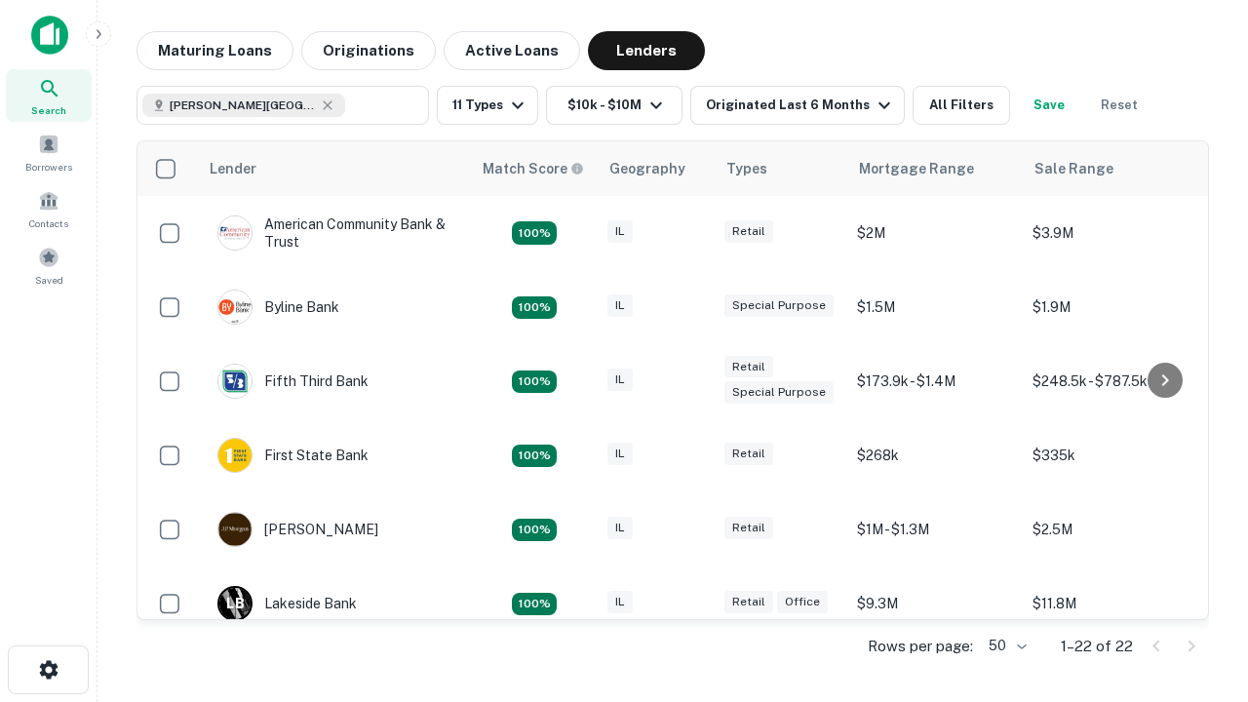 This screenshot has width=1248, height=702. I want to click on div: American Community Bank & Trust, so click(334, 233).